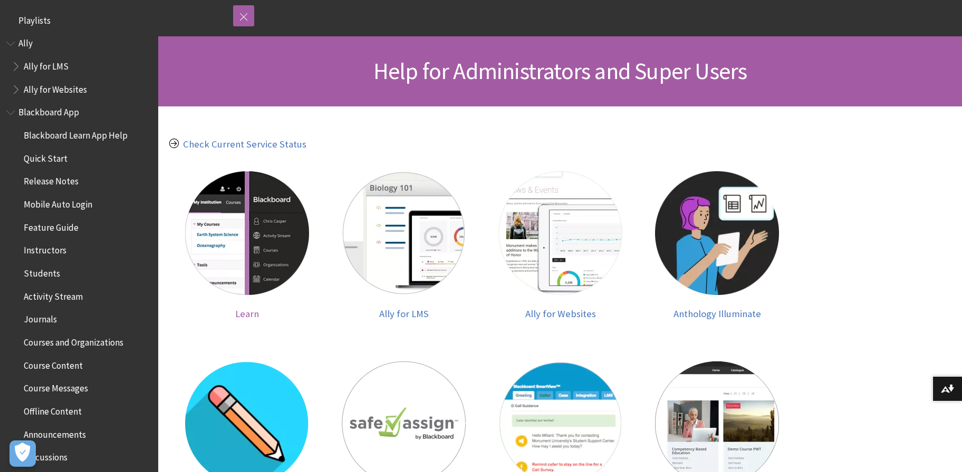 This screenshot has width=962, height=472. I want to click on span: Blackboard App, so click(49, 111).